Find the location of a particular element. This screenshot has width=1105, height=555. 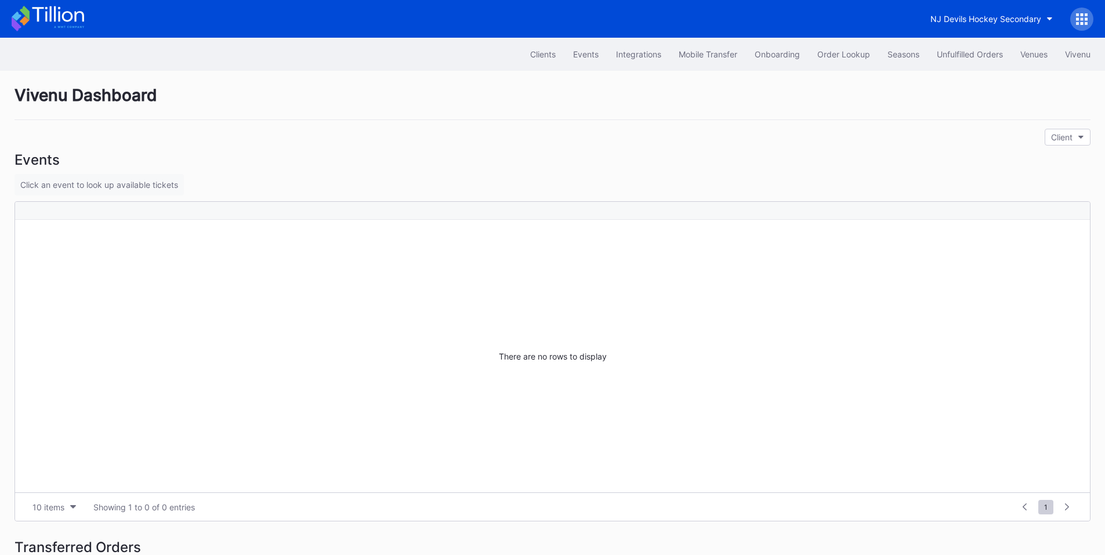

div: Vivenu Dashboard is located at coordinates (552, 103).